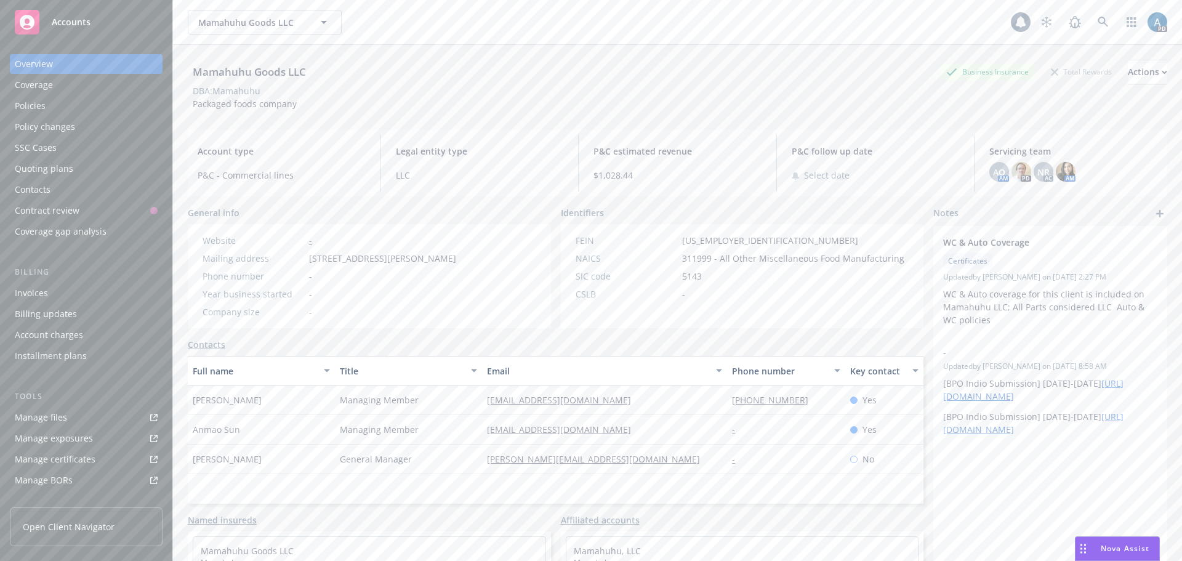 This screenshot has height=561, width=1182. I want to click on div: Manage BORs, so click(44, 480).